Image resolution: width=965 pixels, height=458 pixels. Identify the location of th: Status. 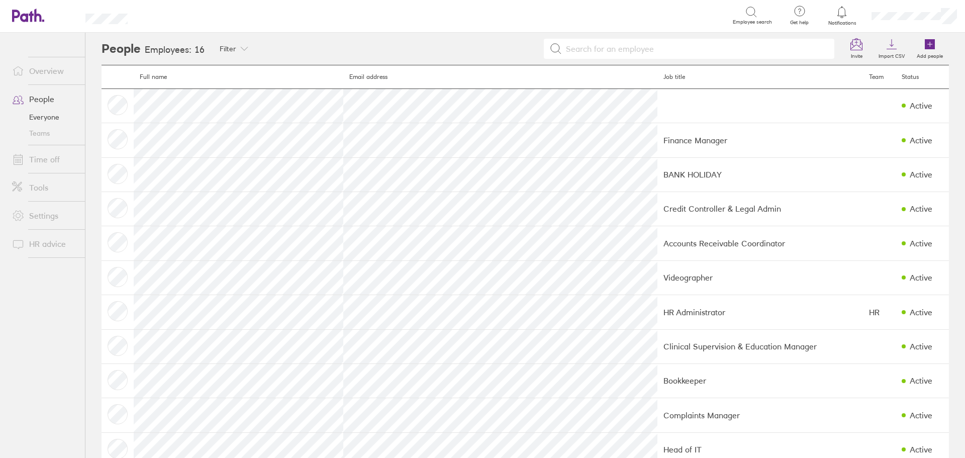
(922, 77).